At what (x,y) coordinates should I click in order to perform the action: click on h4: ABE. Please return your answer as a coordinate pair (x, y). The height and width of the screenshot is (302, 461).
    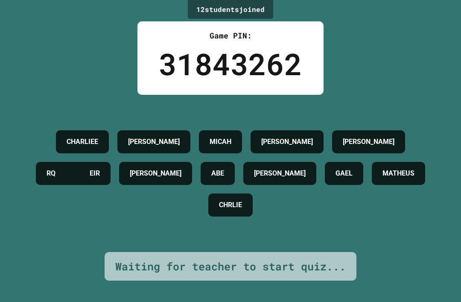
    Looking at the image, I should click on (218, 173).